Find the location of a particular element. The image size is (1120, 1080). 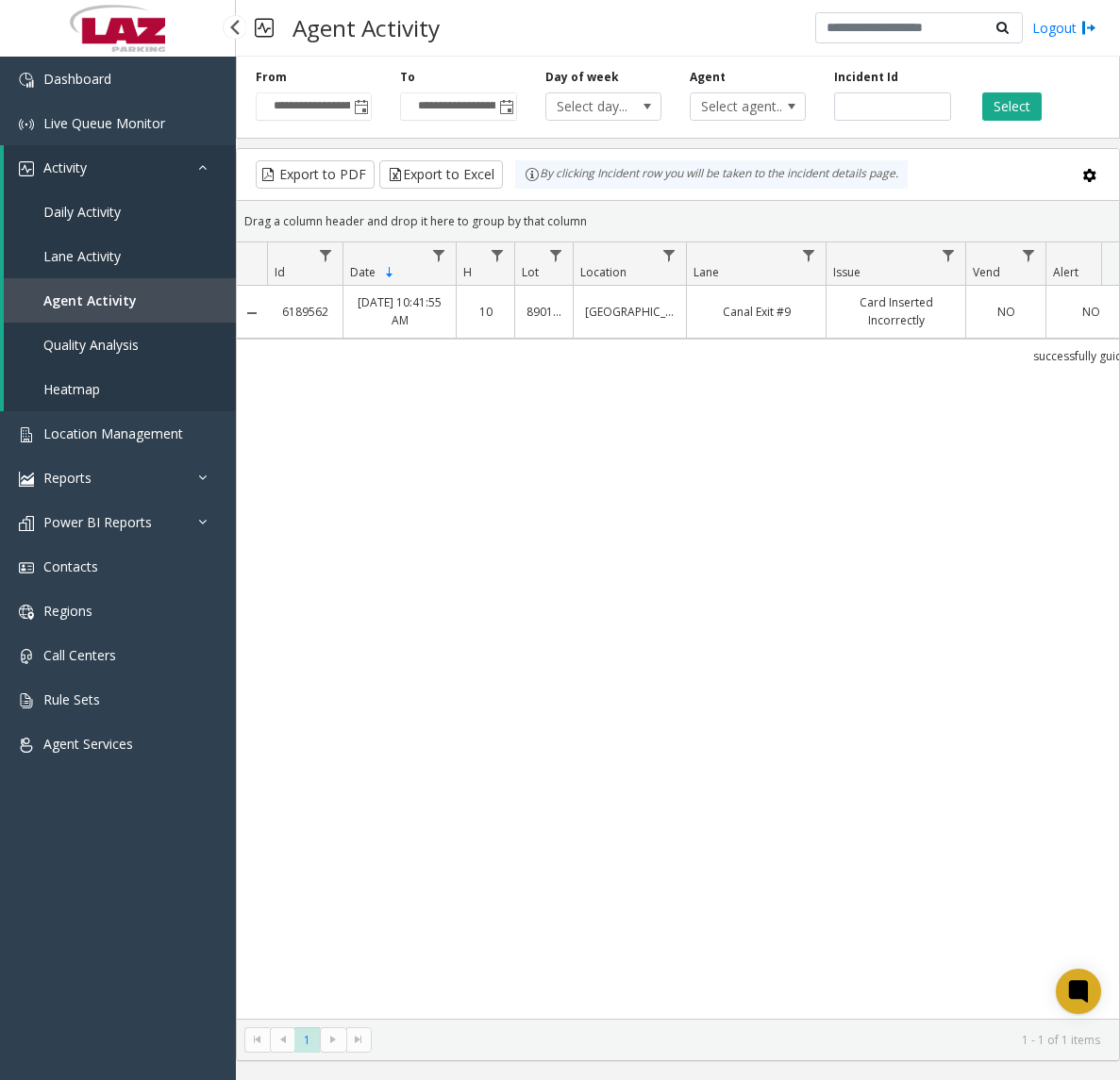

a: Lane Filter Menu is located at coordinates (809, 255).